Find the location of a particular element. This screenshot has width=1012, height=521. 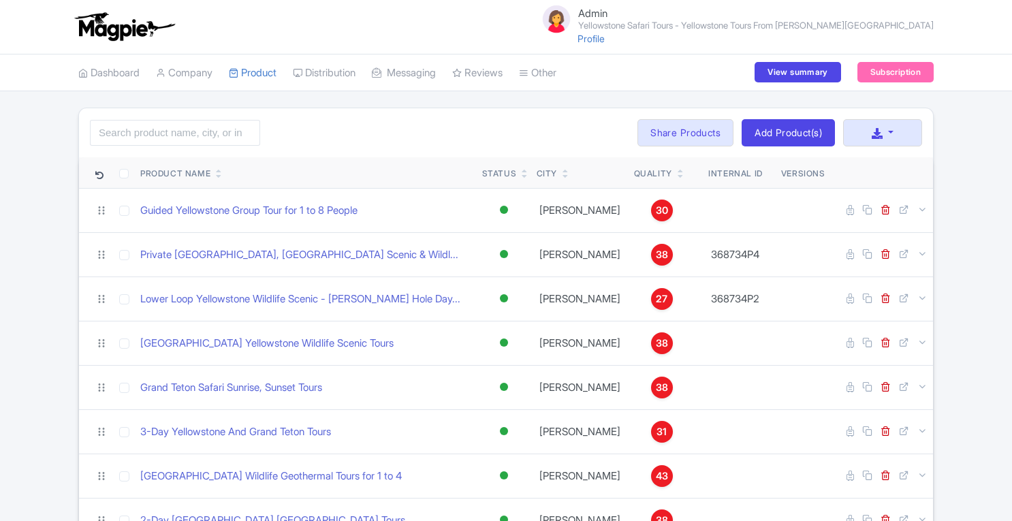

span: 27 is located at coordinates (662, 299).